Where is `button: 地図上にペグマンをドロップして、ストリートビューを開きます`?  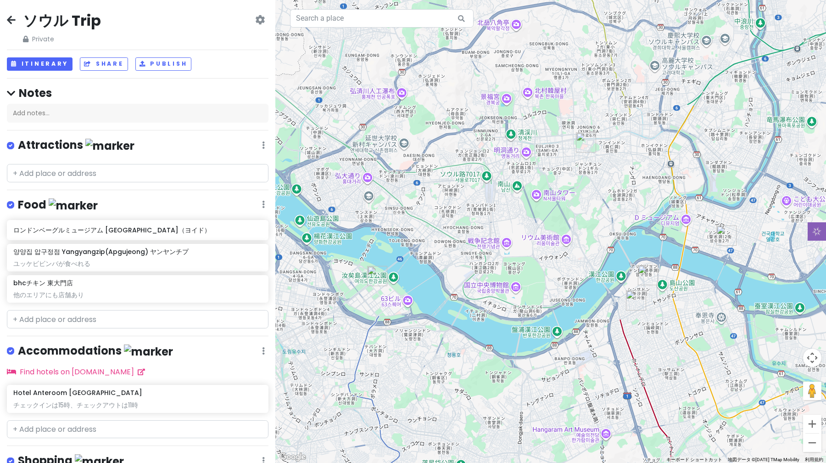
button: 地図上にペグマンをドロップして、ストリートビューを開きます is located at coordinates (812, 391).